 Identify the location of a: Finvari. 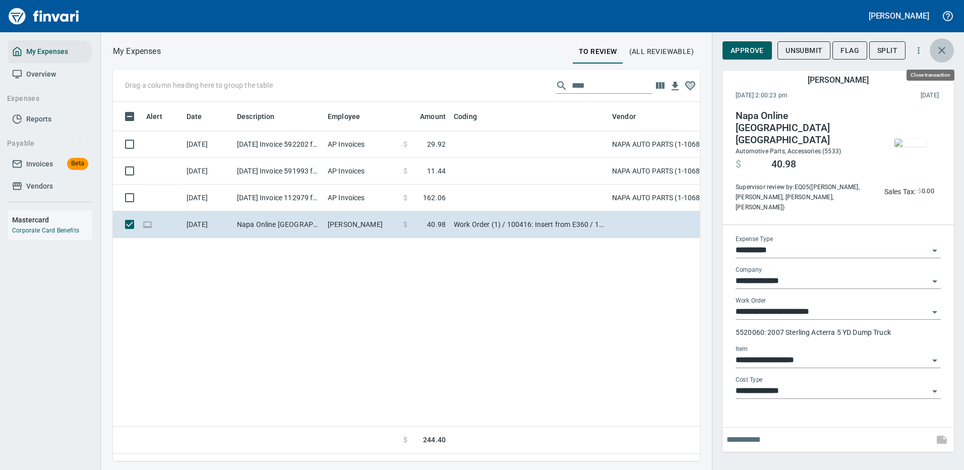
(44, 16).